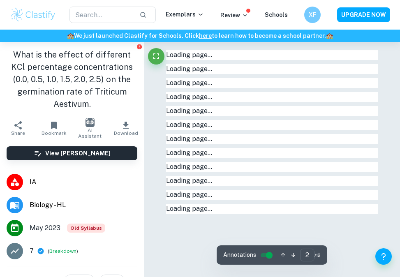 The image size is (400, 277). What do you see at coordinates (317, 255) in the screenshot?
I see `span: / 12` at bounding box center [317, 255].